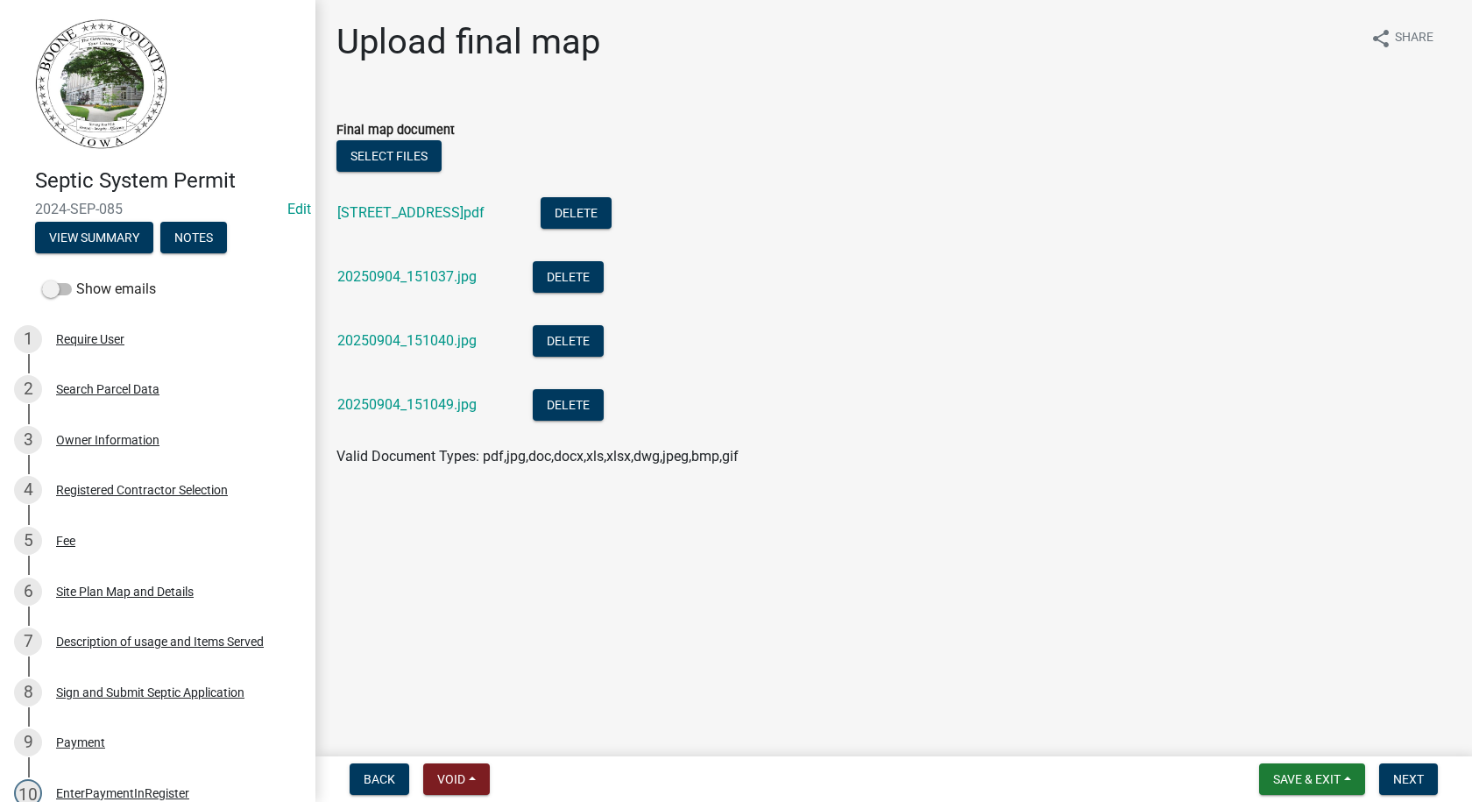 The image size is (1472, 802). I want to click on i: share, so click(1381, 39).